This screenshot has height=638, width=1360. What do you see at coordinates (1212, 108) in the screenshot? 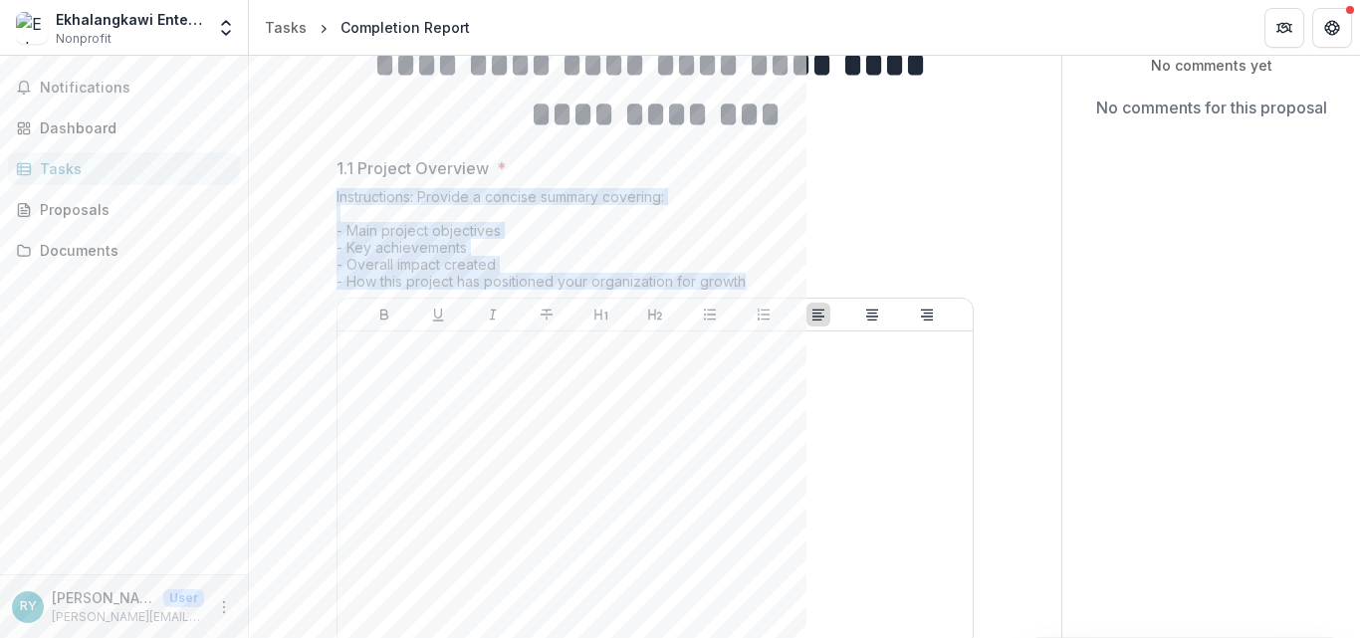
I see `p: No comments for this proposal` at bounding box center [1212, 108].